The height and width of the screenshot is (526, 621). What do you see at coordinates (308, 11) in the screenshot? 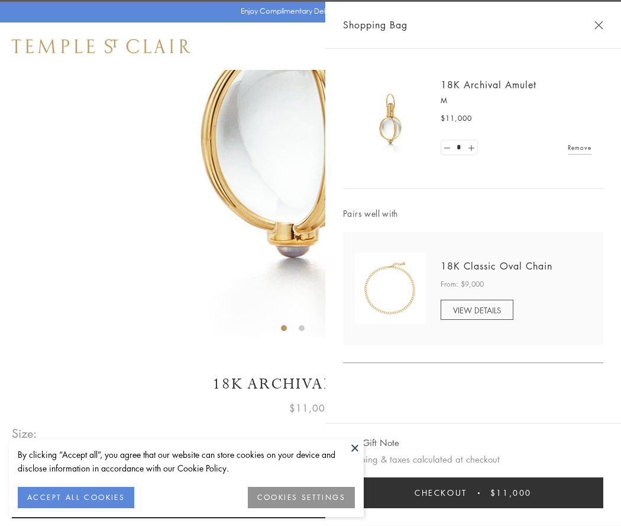
I see `p: Enjoy Complimentary Delivery & Returns` at bounding box center [308, 11].